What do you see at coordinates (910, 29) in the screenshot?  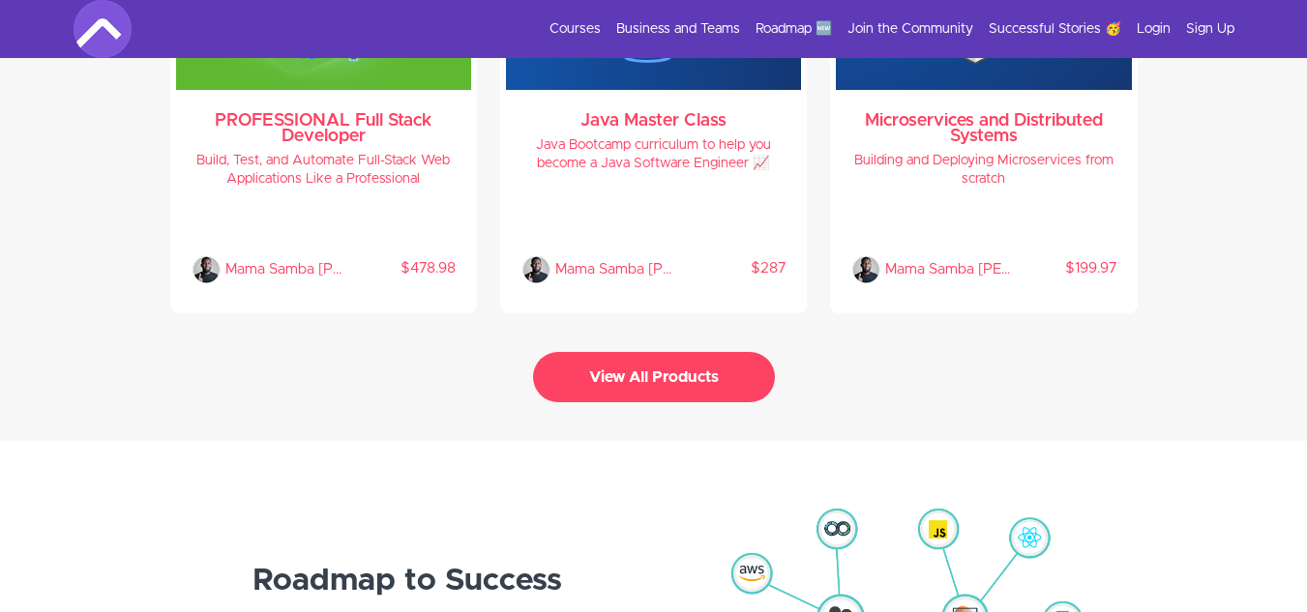 I see `a: Join the Community` at bounding box center [910, 29].